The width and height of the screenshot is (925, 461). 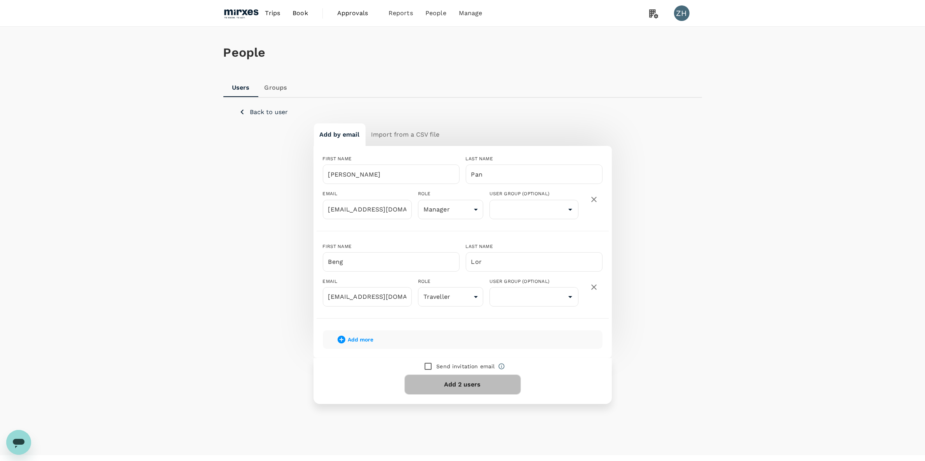 What do you see at coordinates (465, 367) in the screenshot?
I see `p: Send invitation email` at bounding box center [465, 367].